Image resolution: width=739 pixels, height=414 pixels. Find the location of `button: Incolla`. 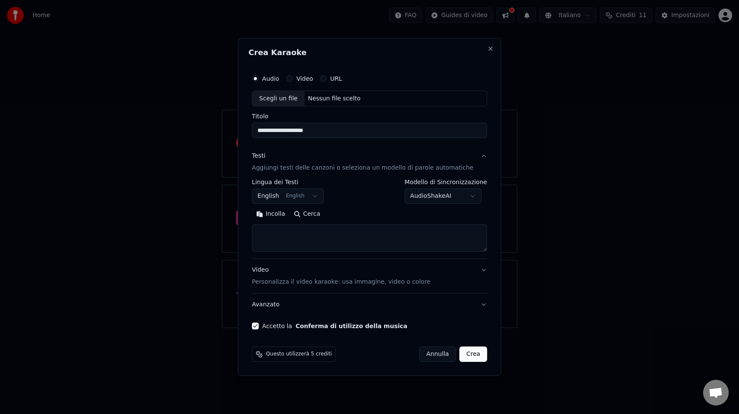

button: Incolla is located at coordinates (271, 215).